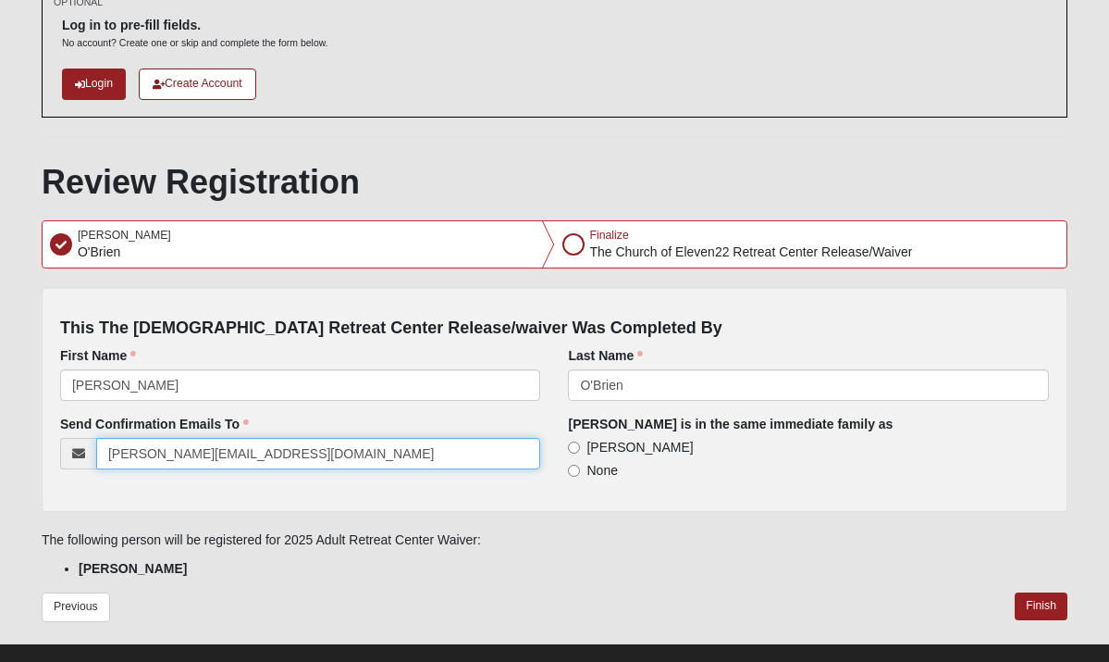  What do you see at coordinates (1041, 605) in the screenshot?
I see `button: Finish` at bounding box center [1041, 605].